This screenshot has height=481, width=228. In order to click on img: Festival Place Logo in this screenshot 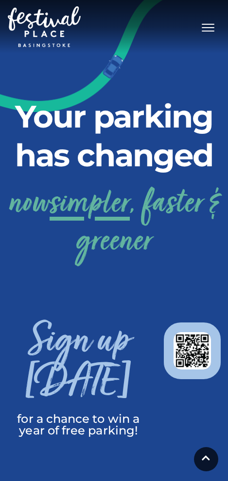, I will do `click(44, 27)`.